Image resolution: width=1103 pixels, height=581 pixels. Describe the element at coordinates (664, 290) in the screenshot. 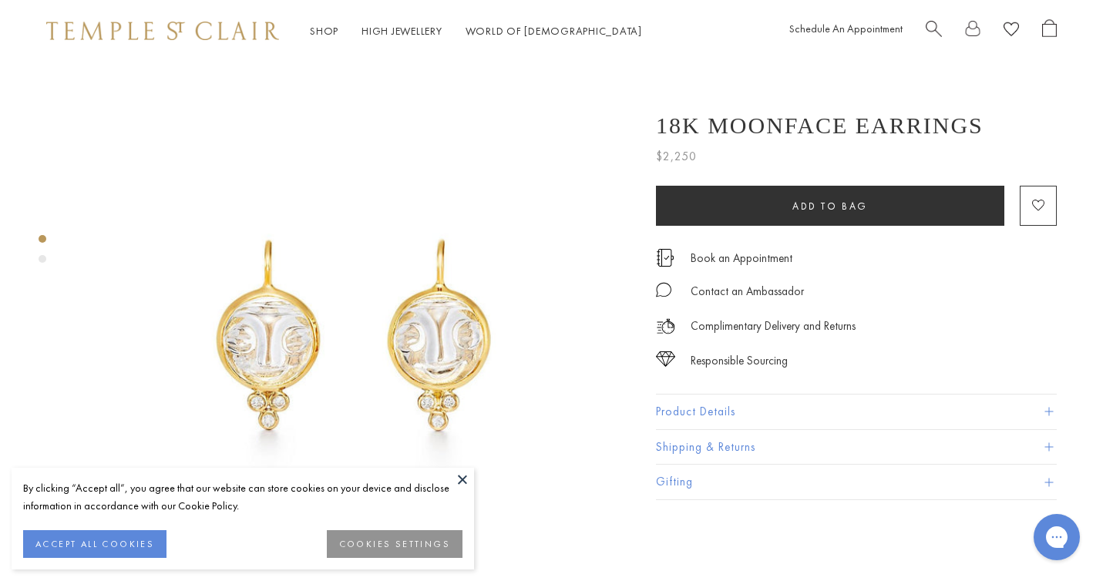

I see `img: MessageIcon-01_2.svg` at that location.